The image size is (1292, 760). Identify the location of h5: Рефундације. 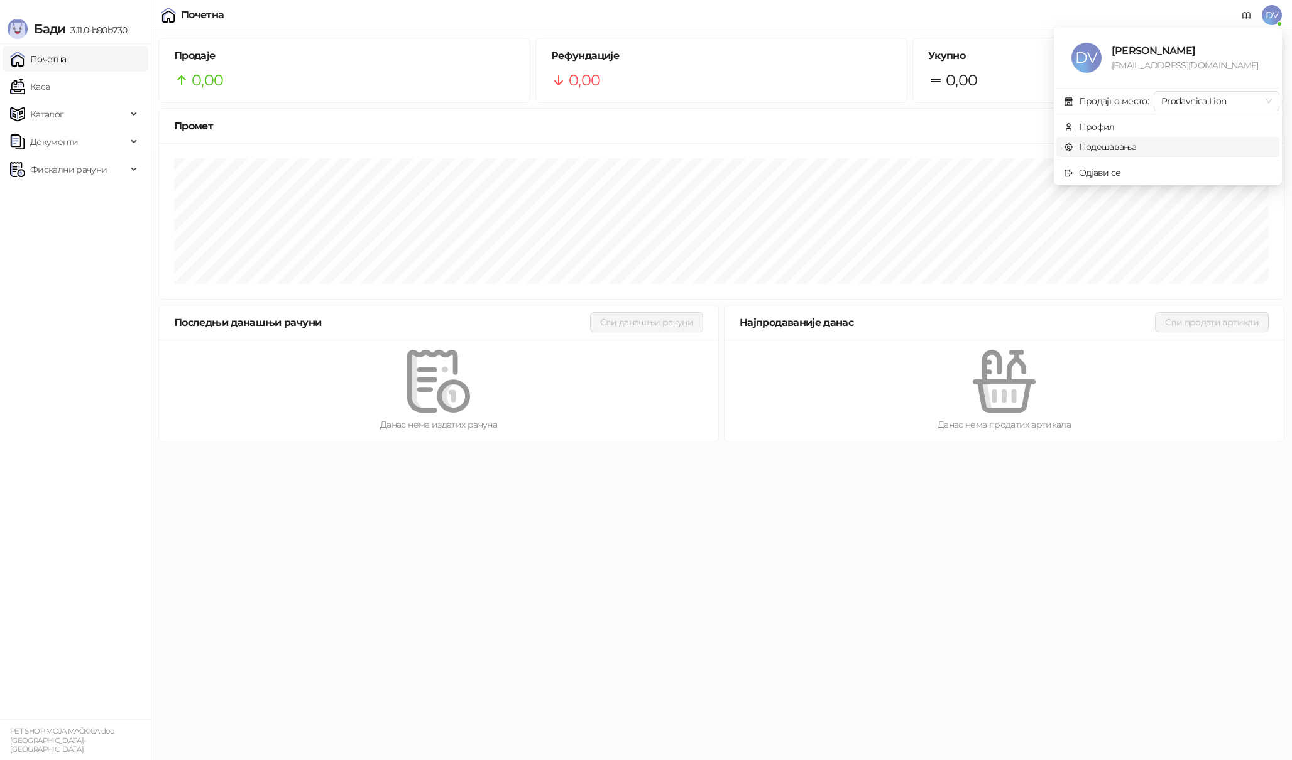
(721, 56).